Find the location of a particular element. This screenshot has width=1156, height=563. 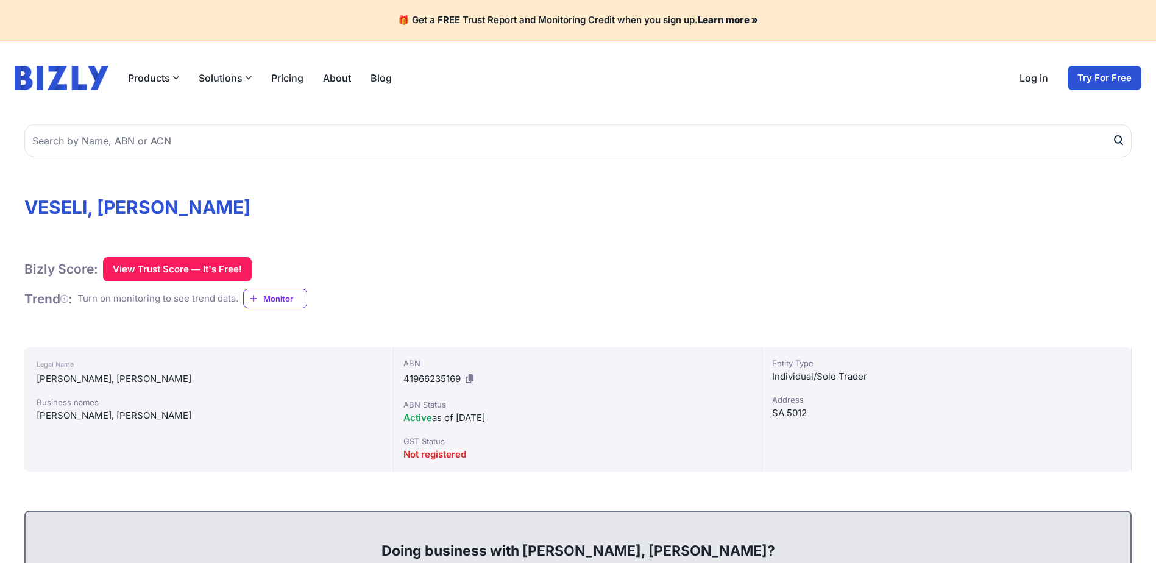

a: Pricing is located at coordinates (287, 78).